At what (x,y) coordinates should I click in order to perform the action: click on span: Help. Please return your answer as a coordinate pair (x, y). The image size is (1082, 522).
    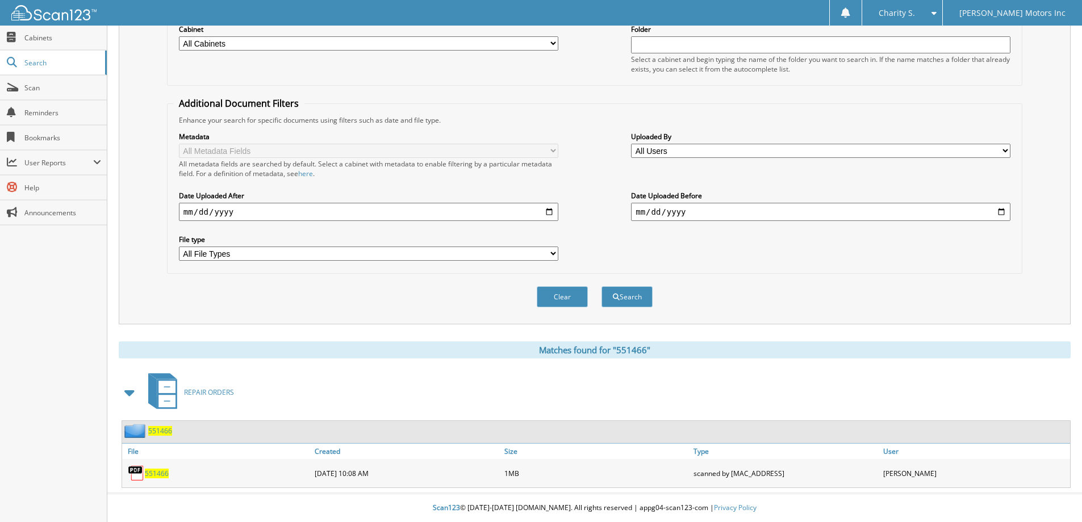
    Looking at the image, I should click on (62, 187).